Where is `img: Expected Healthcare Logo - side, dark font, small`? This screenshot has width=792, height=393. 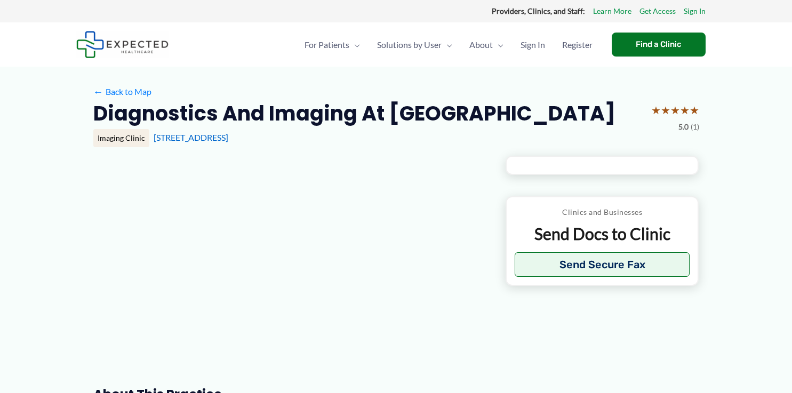
img: Expected Healthcare Logo - side, dark font, small is located at coordinates (122, 44).